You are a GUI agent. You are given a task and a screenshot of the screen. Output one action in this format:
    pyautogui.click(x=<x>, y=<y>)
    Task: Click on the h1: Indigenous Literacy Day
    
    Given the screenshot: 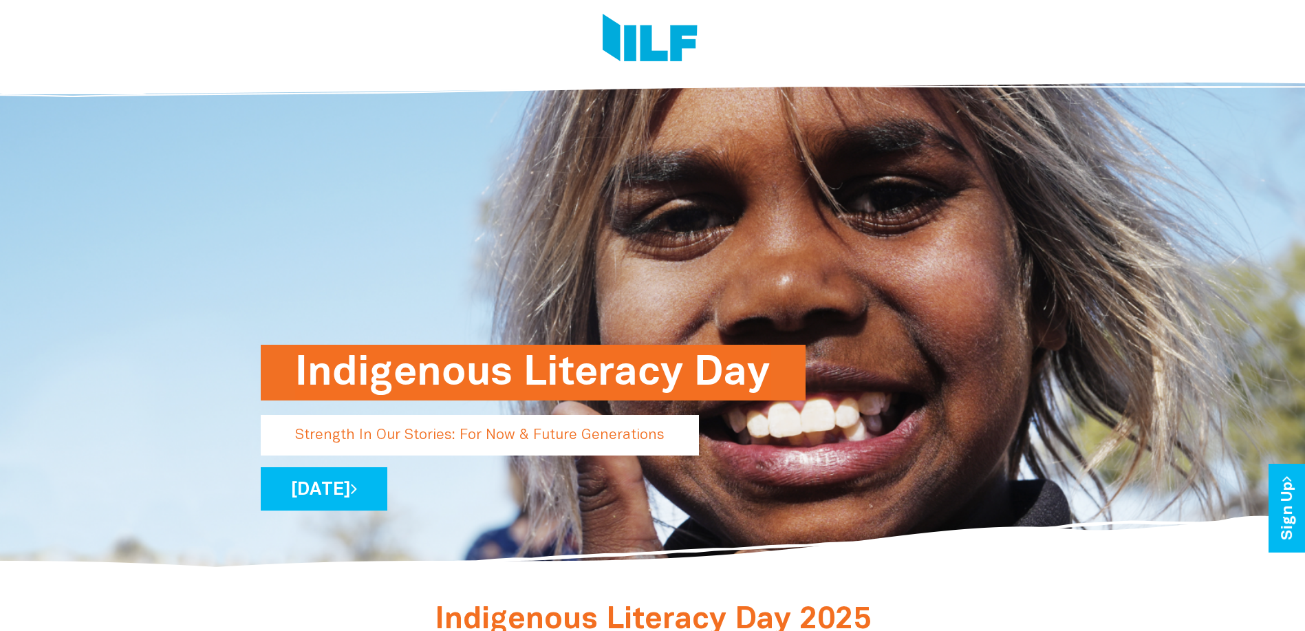 What is the action you would take?
    pyautogui.click(x=533, y=372)
    